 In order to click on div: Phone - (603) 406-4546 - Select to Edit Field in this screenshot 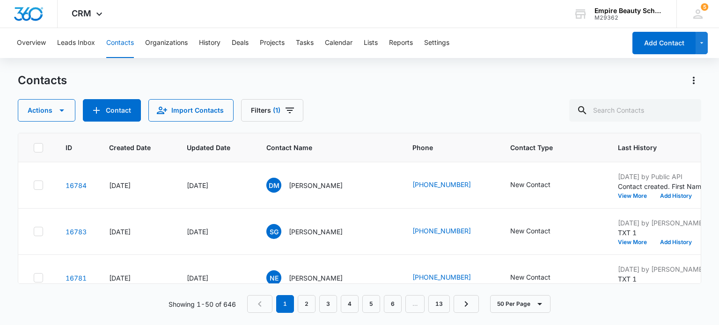, I will do `click(450, 185)`.